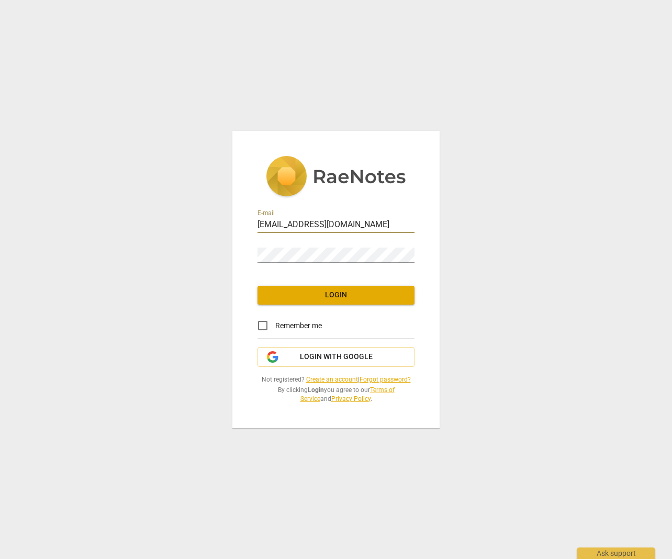  Describe the element at coordinates (336, 394) in the screenshot. I see `span: By clicking you agree to our and .` at that location.